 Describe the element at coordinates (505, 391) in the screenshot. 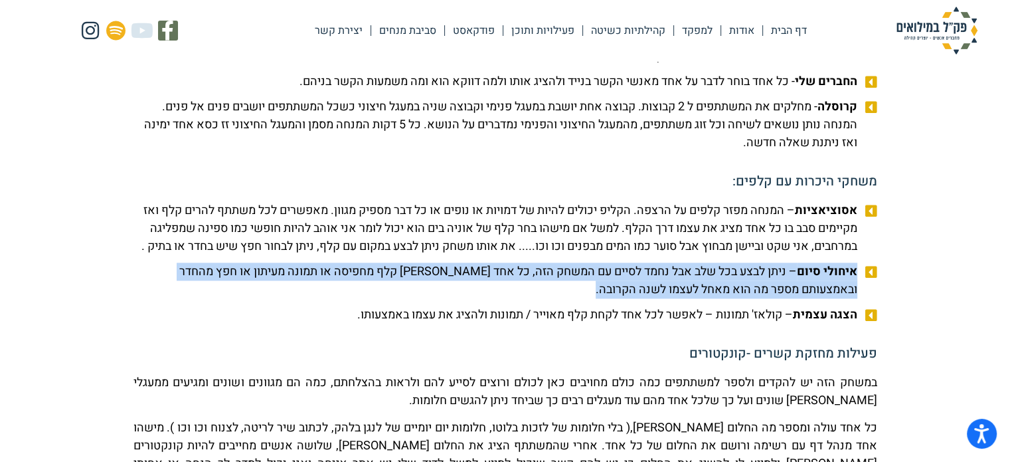

I see `p: במשחק הזה יש להקדים ולספר למשתתפים כמה כולם מחויבים כאן לכולם ורוצים לסייע להם ולראות בהצלחתם, כמ...` at that location.